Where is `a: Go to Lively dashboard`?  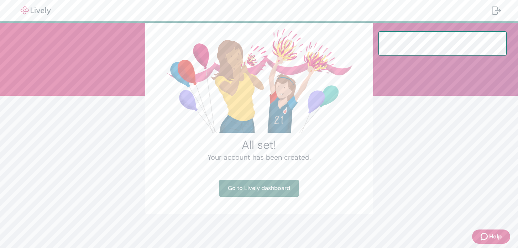
a: Go to Lively dashboard is located at coordinates (259, 188).